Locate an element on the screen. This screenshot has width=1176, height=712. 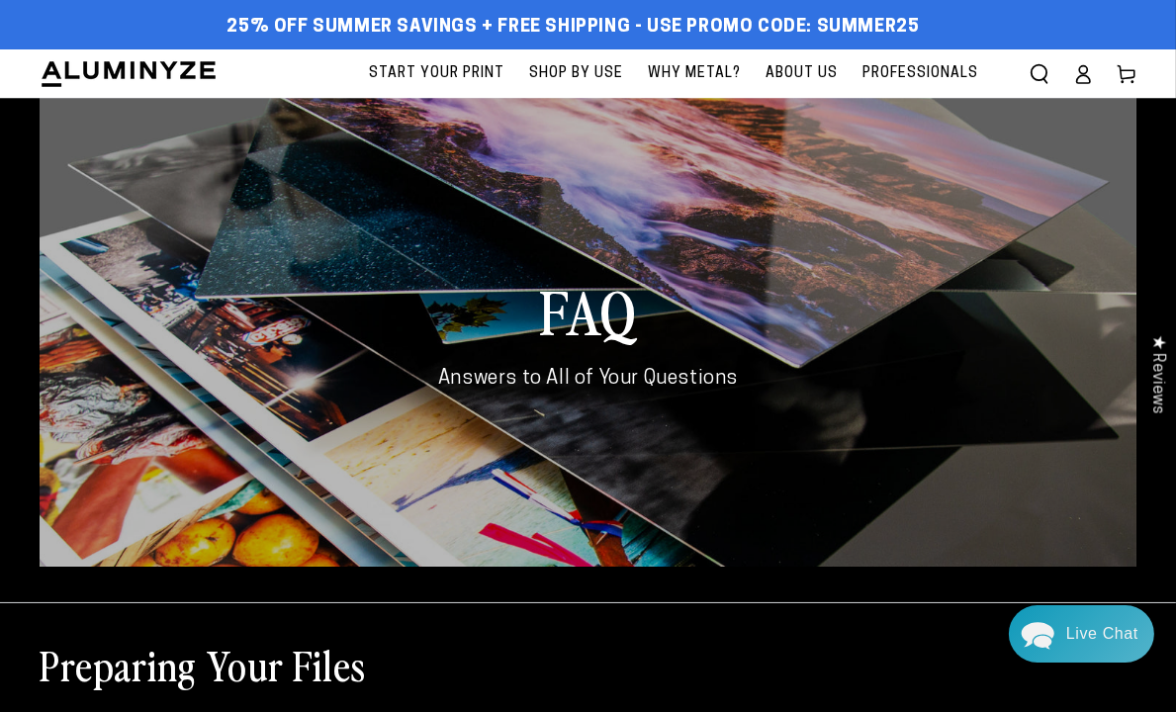
a: Start Your Print is located at coordinates (436, 73).